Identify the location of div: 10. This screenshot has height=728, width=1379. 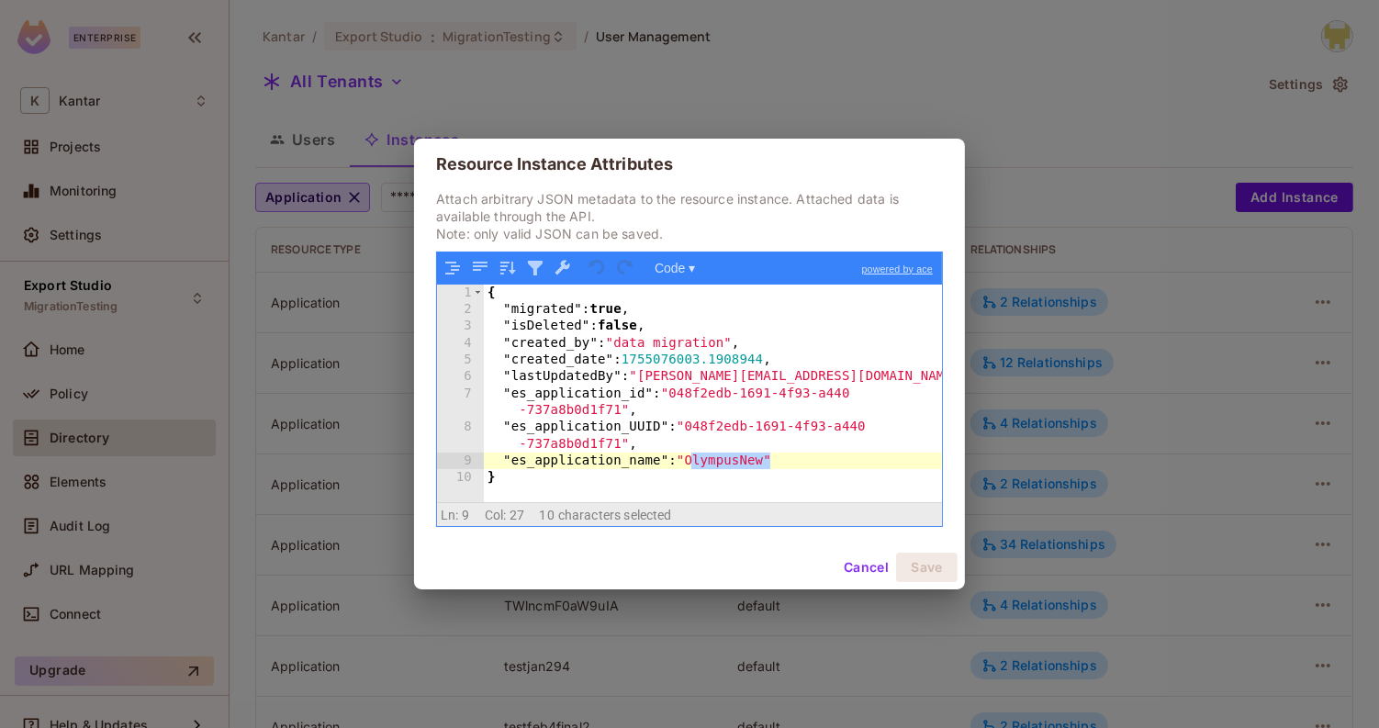
(460, 477).